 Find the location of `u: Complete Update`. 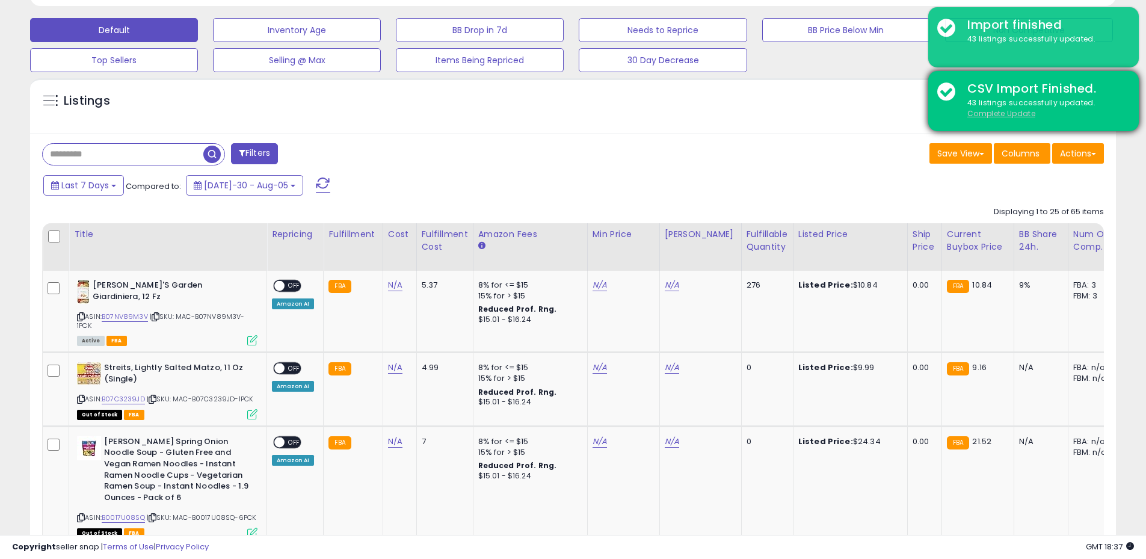

u: Complete Update is located at coordinates (1001, 113).